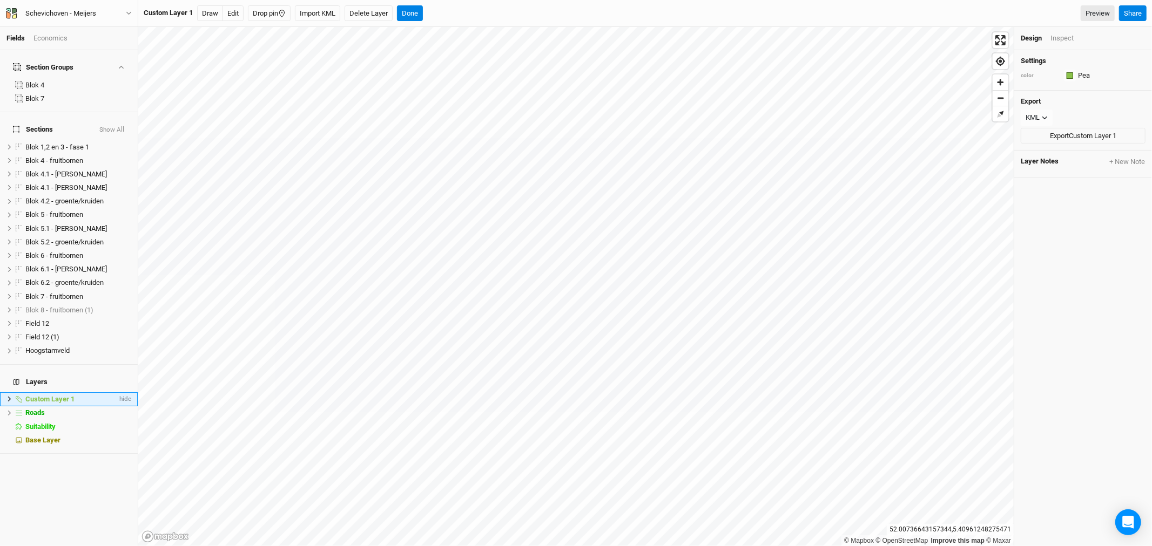 The height and width of the screenshot is (546, 1152). I want to click on button: Enter fullscreen, so click(1000, 40).